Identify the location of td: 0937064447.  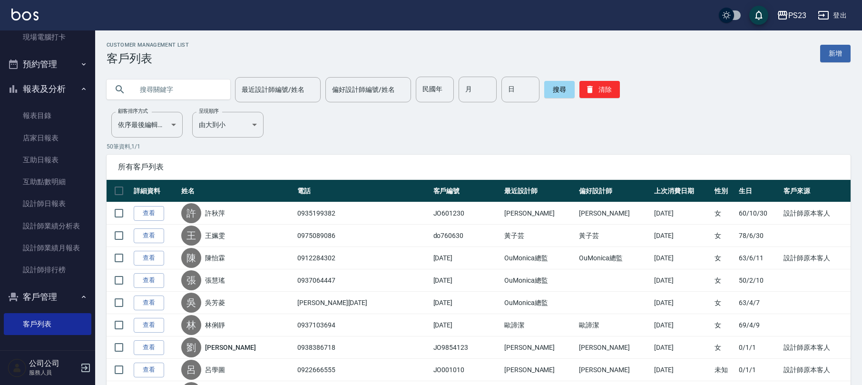
(362, 280).